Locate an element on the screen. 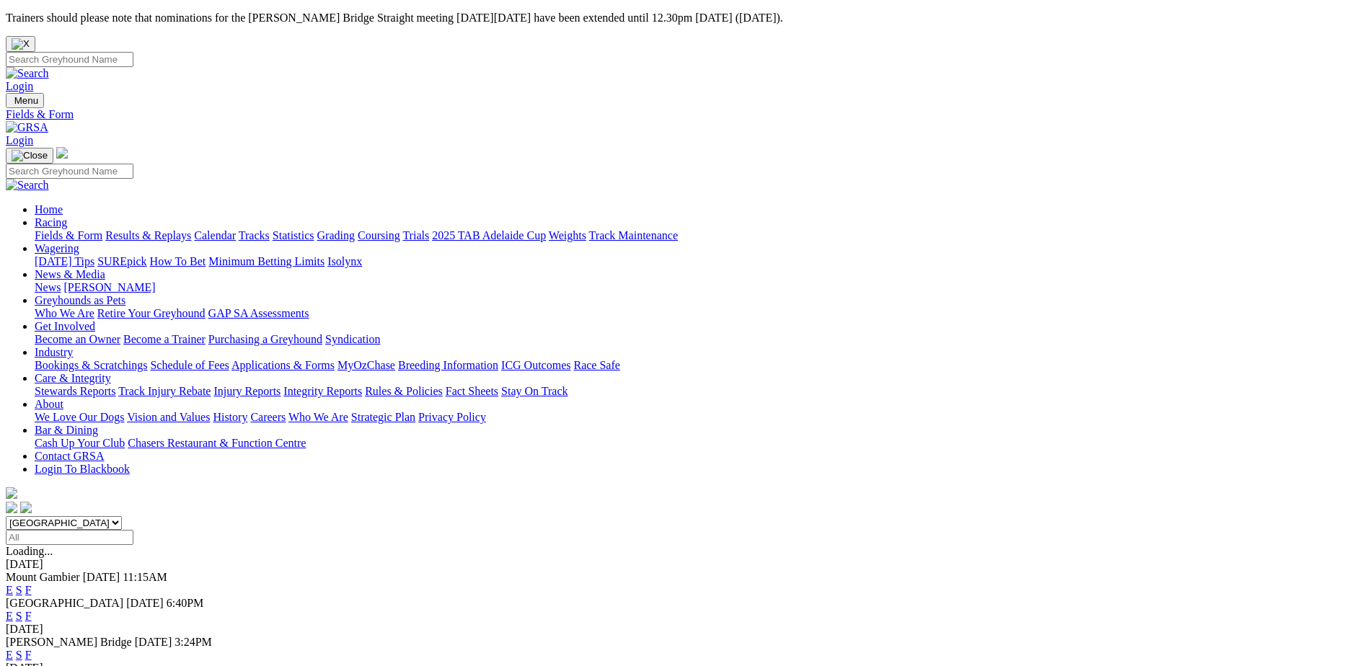 Image resolution: width=1368 pixels, height=666 pixels. div: Bar & Dining is located at coordinates (698, 443).